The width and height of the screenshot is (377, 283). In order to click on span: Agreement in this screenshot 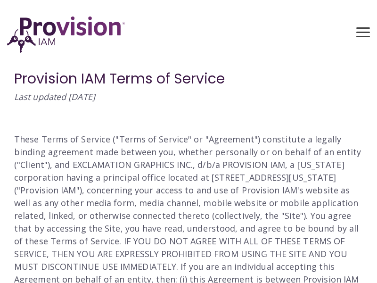, I will do `click(231, 139)`.